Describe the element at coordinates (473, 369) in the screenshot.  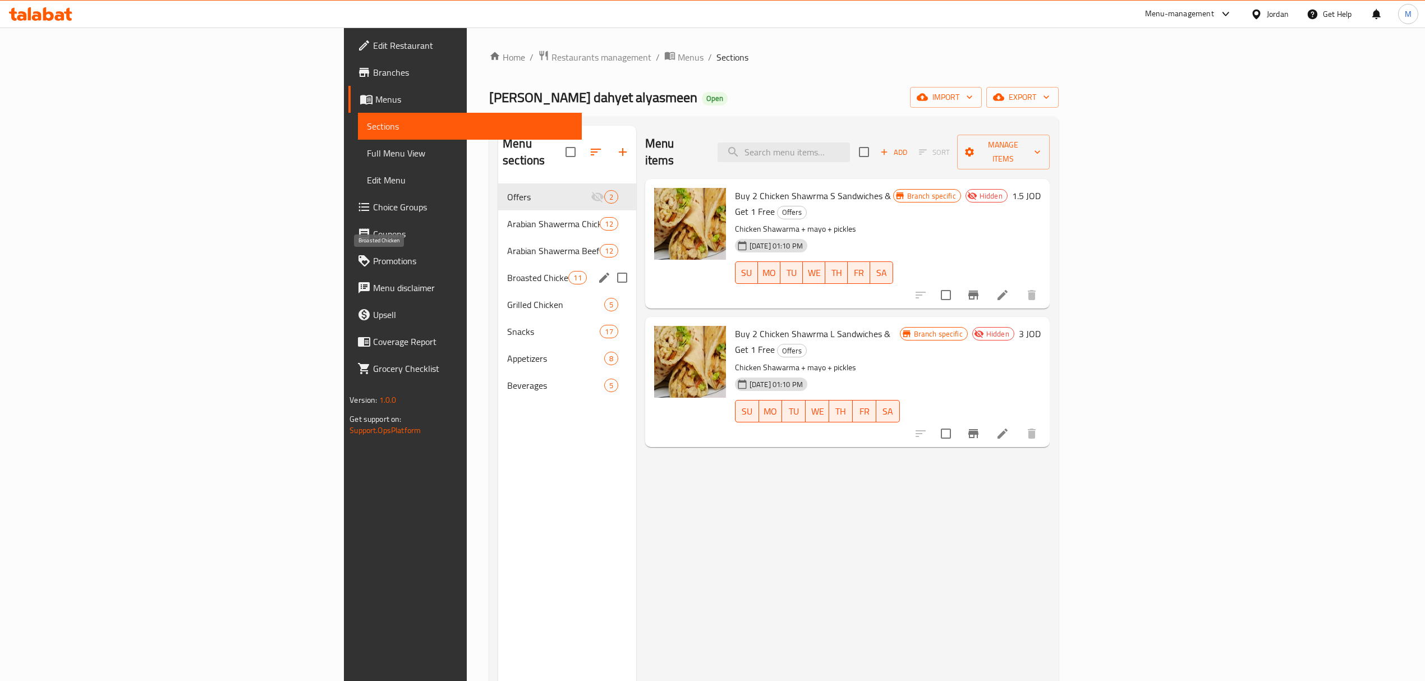
I see `span: Grocery Checklist` at that location.